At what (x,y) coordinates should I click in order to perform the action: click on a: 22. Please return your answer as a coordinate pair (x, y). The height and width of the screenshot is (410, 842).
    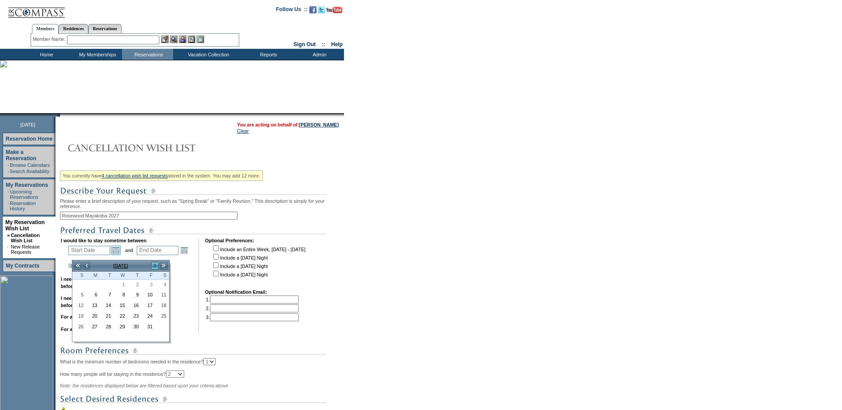
    Looking at the image, I should click on (120, 316).